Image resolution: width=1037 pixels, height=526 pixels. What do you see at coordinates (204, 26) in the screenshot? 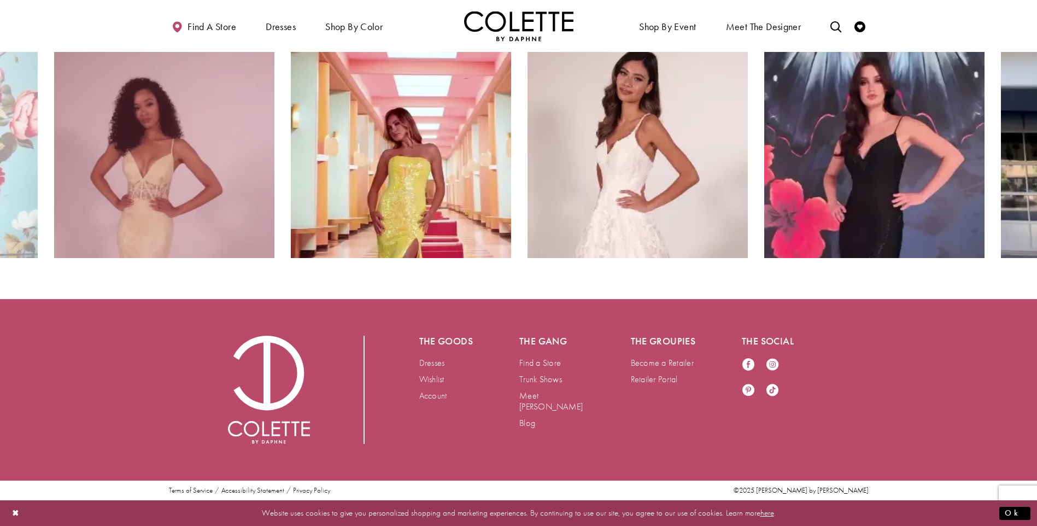
I see `a: Find a store` at bounding box center [204, 26].